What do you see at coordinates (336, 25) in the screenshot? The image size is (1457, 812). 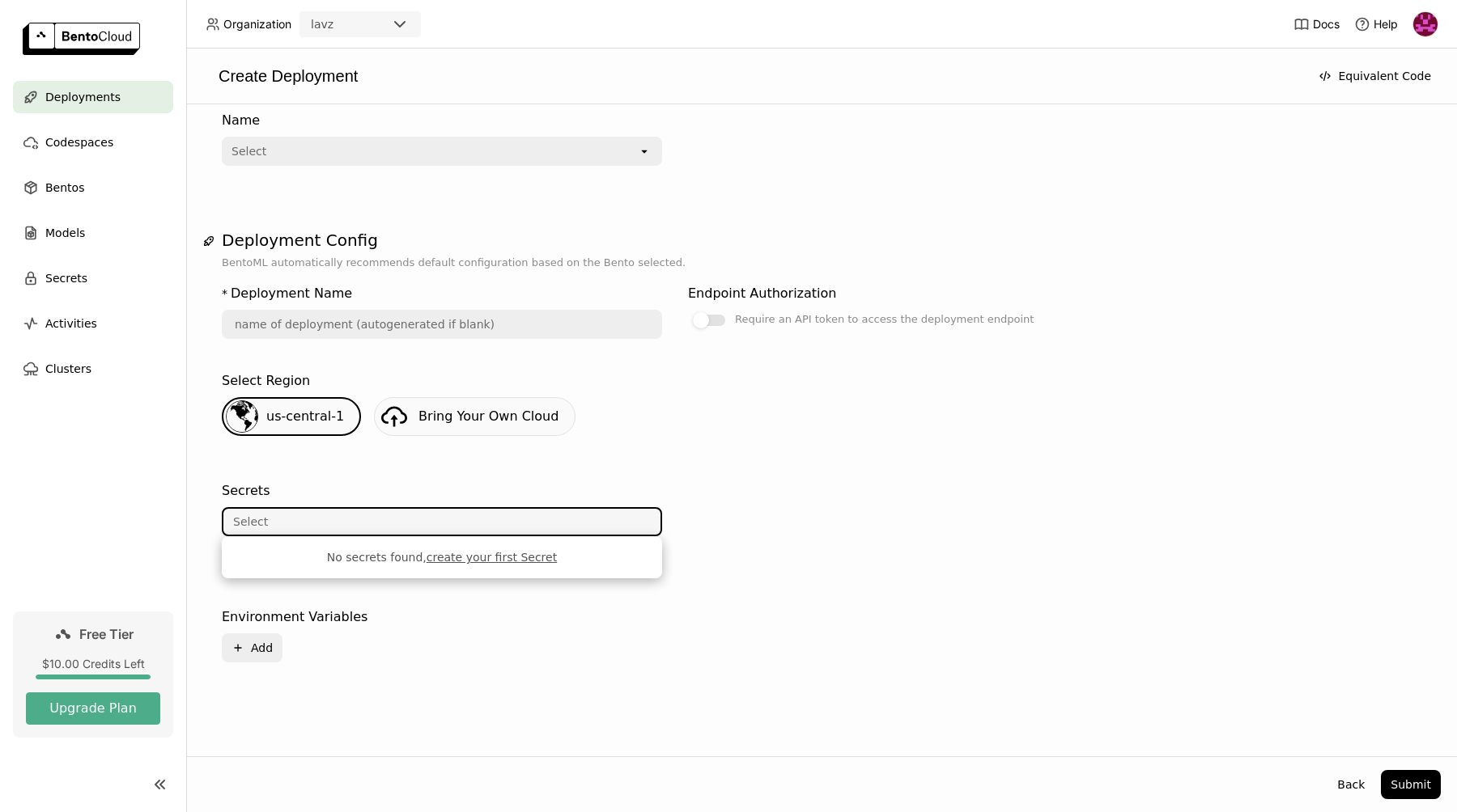 I see `input: Selected lavz.` at bounding box center [336, 25].